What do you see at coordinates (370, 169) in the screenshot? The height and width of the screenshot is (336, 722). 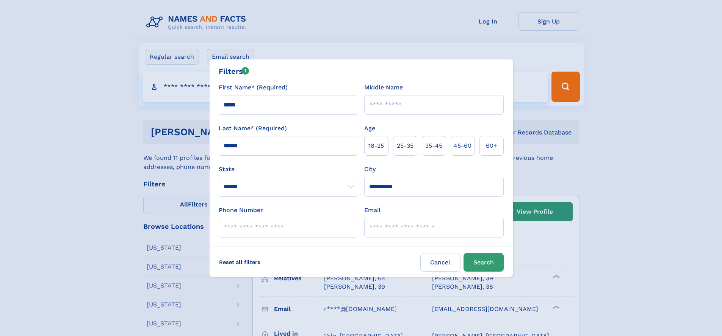 I see `label: City` at bounding box center [370, 169].